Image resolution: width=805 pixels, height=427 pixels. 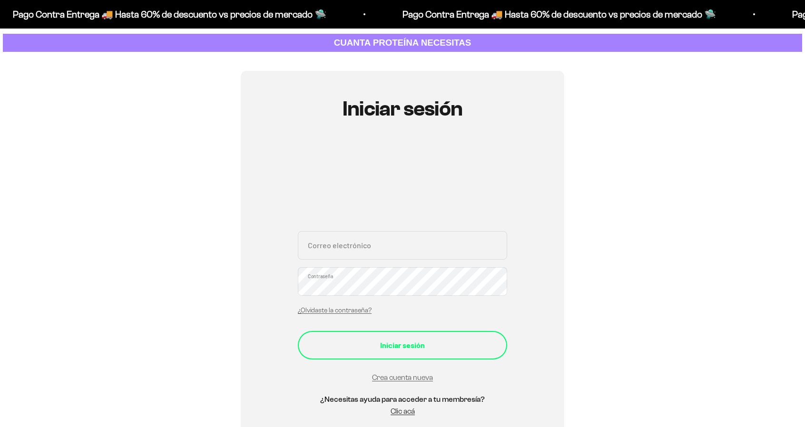 What do you see at coordinates (402, 377) in the screenshot?
I see `a: Crea cuenta nueva` at bounding box center [402, 377].